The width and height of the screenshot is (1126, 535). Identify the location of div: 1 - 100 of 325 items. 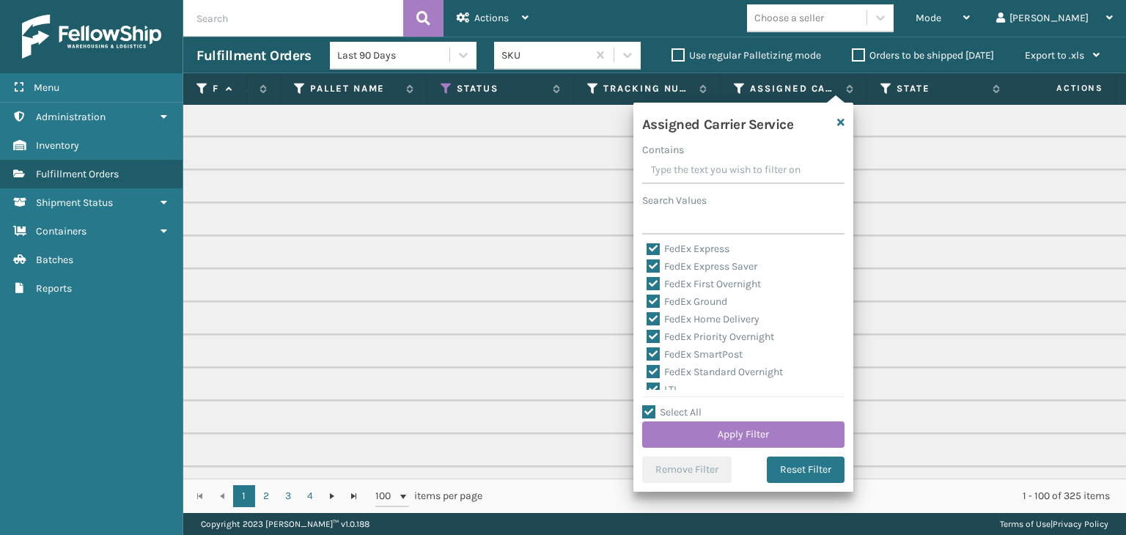
(806, 496).